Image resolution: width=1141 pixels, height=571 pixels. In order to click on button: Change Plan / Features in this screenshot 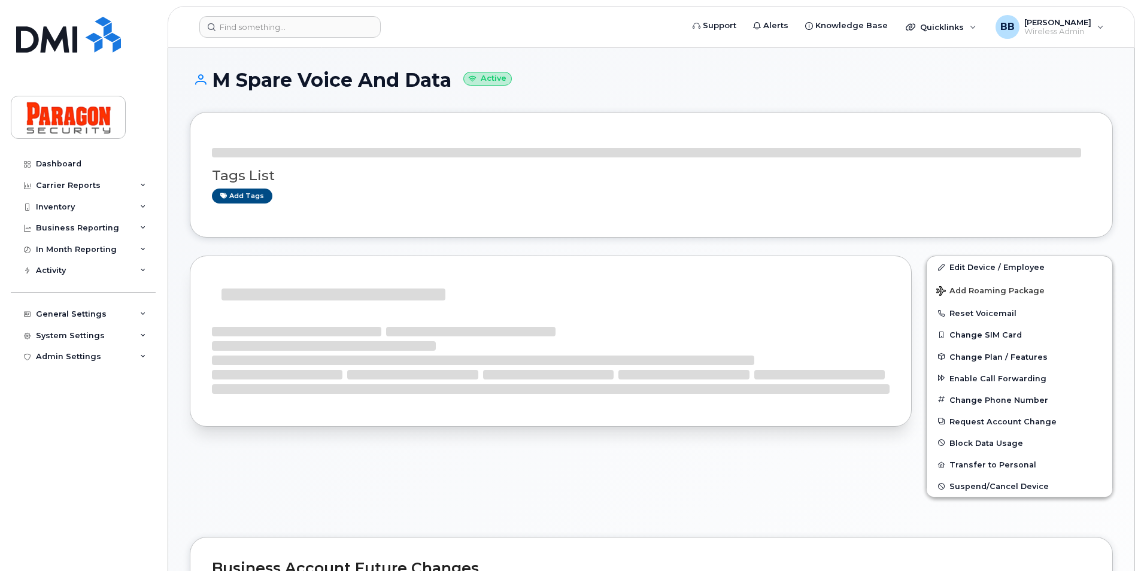, I will do `click(1019, 357)`.